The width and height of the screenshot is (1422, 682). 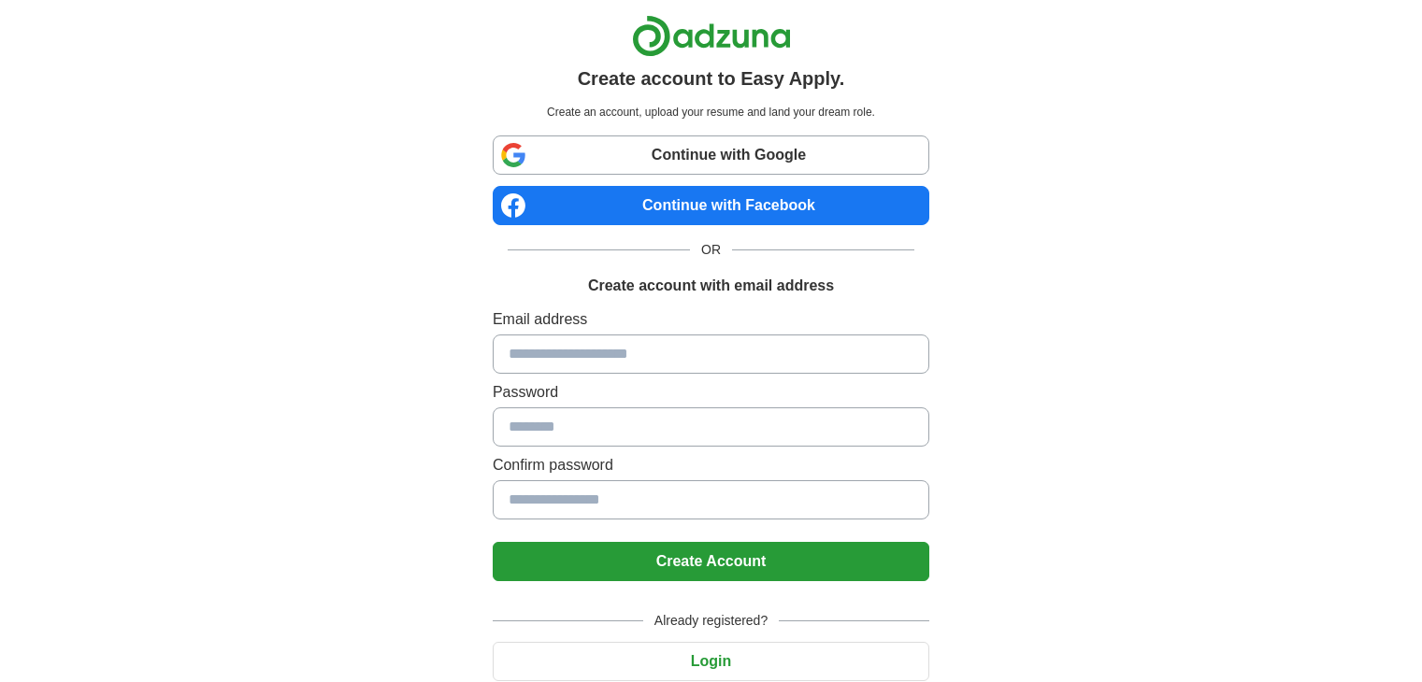 What do you see at coordinates (710, 393) in the screenshot?
I see `label: Password` at bounding box center [710, 393].